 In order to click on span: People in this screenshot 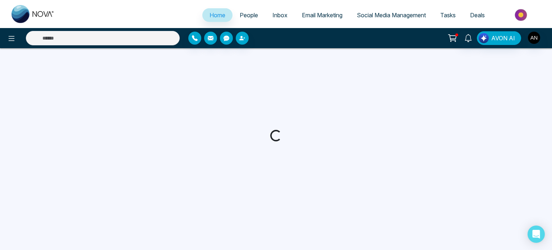, I will do `click(249, 15)`.